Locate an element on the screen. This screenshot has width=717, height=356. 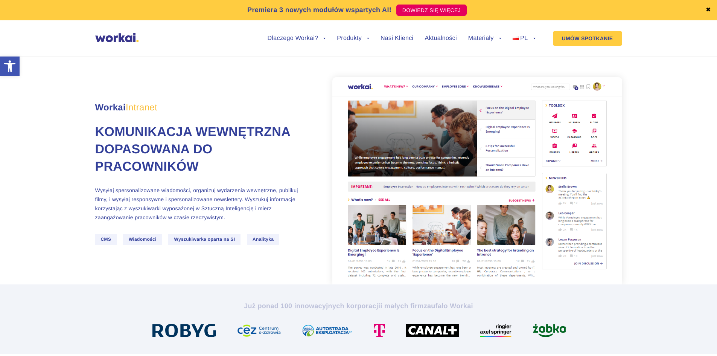
span: CMS is located at coordinates (106, 239).